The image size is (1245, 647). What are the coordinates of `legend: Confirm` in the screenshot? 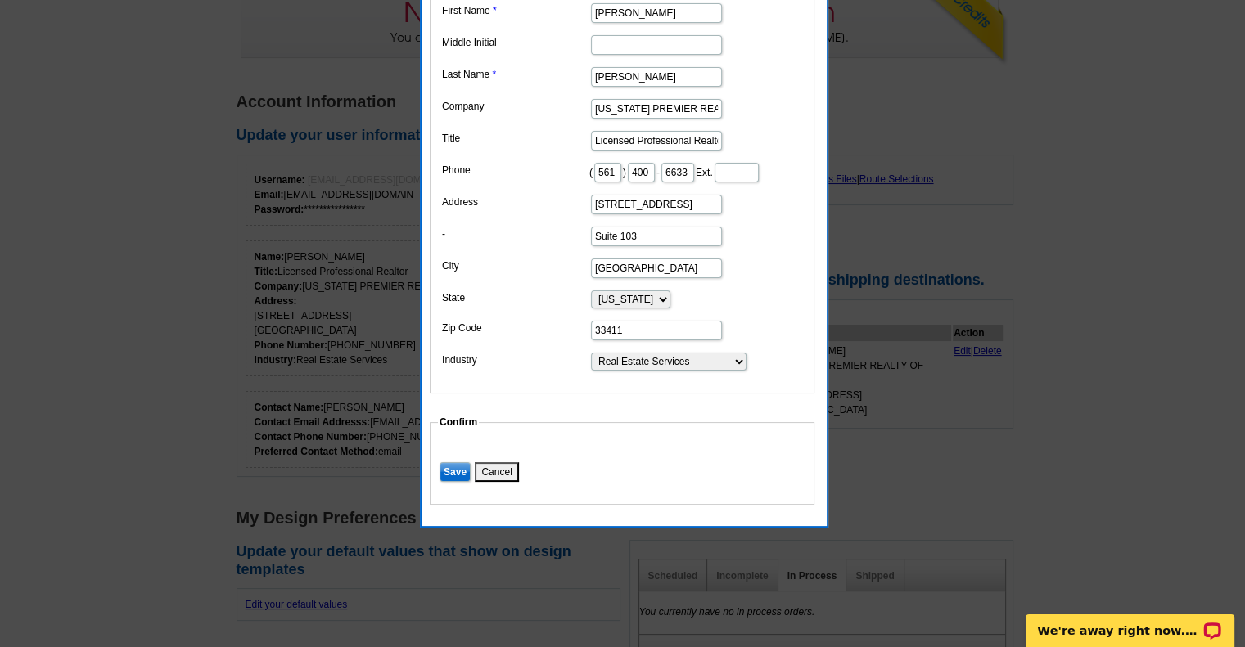 It's located at (458, 422).